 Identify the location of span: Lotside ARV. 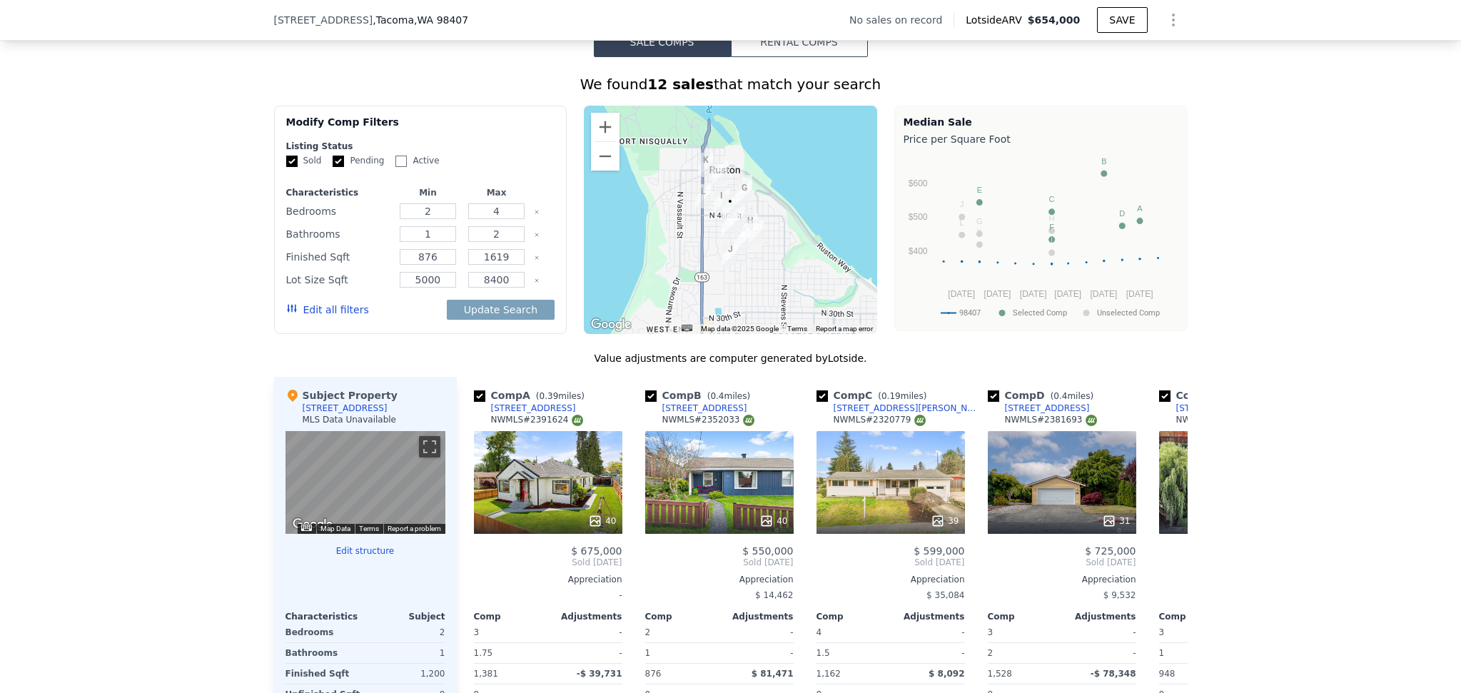
(997, 20).